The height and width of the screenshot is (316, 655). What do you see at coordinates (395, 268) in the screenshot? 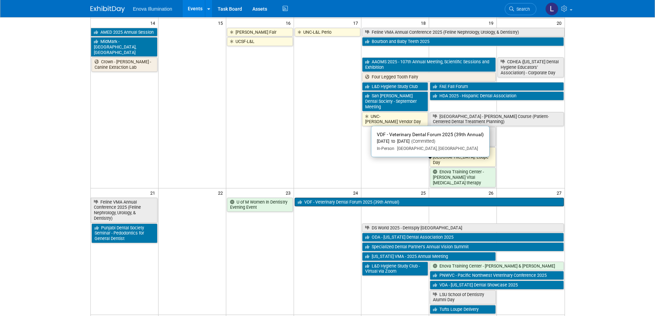
I see `a: L&D Hygiene Study Club - Virtual via Zoom` at bounding box center [395, 268].